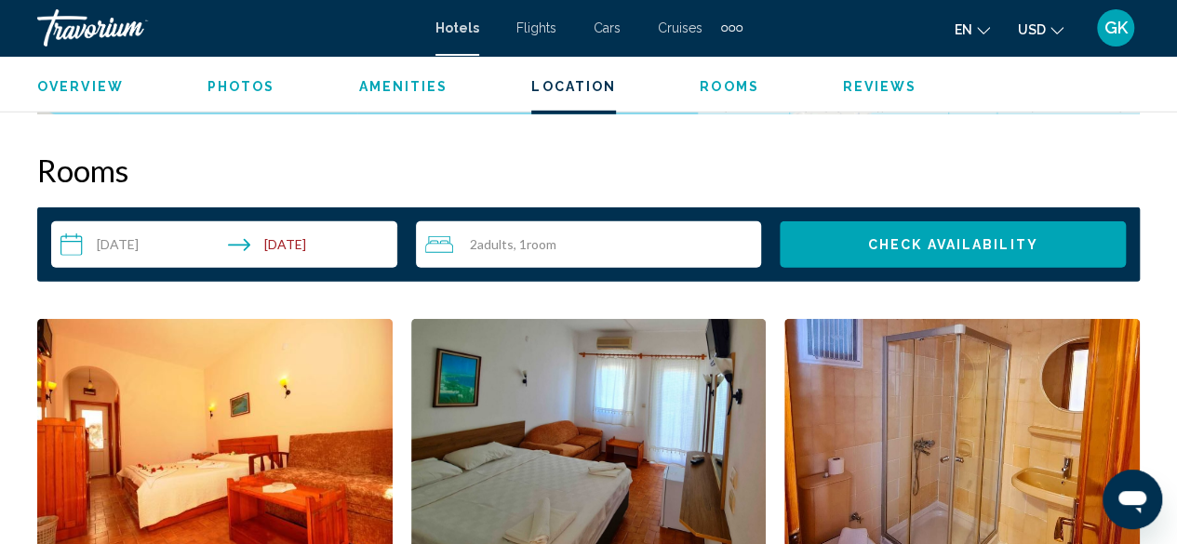 This screenshot has height=544, width=1177. Describe the element at coordinates (606, 28) in the screenshot. I see `span: Cars` at that location.